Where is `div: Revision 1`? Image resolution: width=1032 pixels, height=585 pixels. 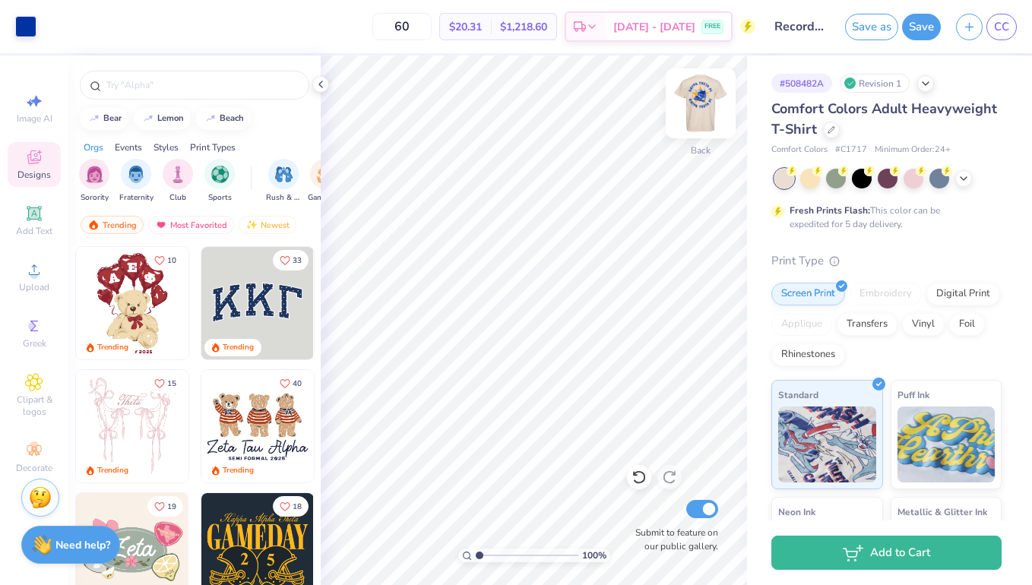 div: Revision 1 is located at coordinates (874, 83).